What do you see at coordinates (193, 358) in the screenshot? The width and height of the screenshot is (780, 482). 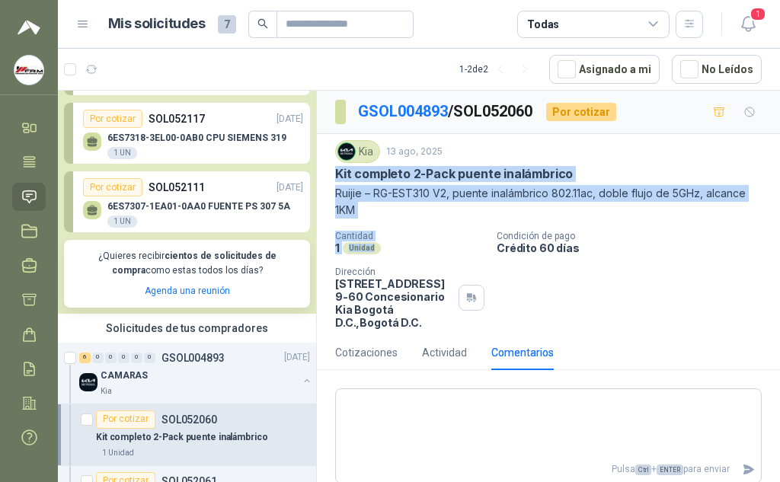 I see `p: GSOL004893` at bounding box center [193, 358].